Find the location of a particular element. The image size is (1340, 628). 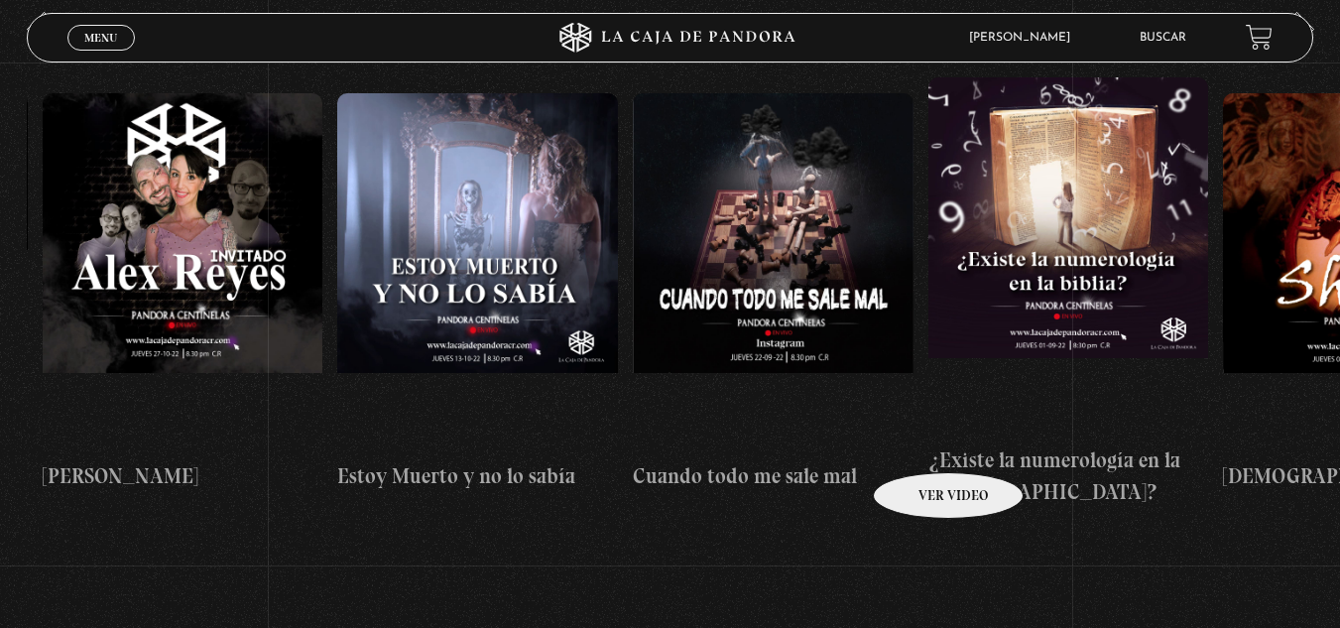

button: Next is located at coordinates (1297, 29).